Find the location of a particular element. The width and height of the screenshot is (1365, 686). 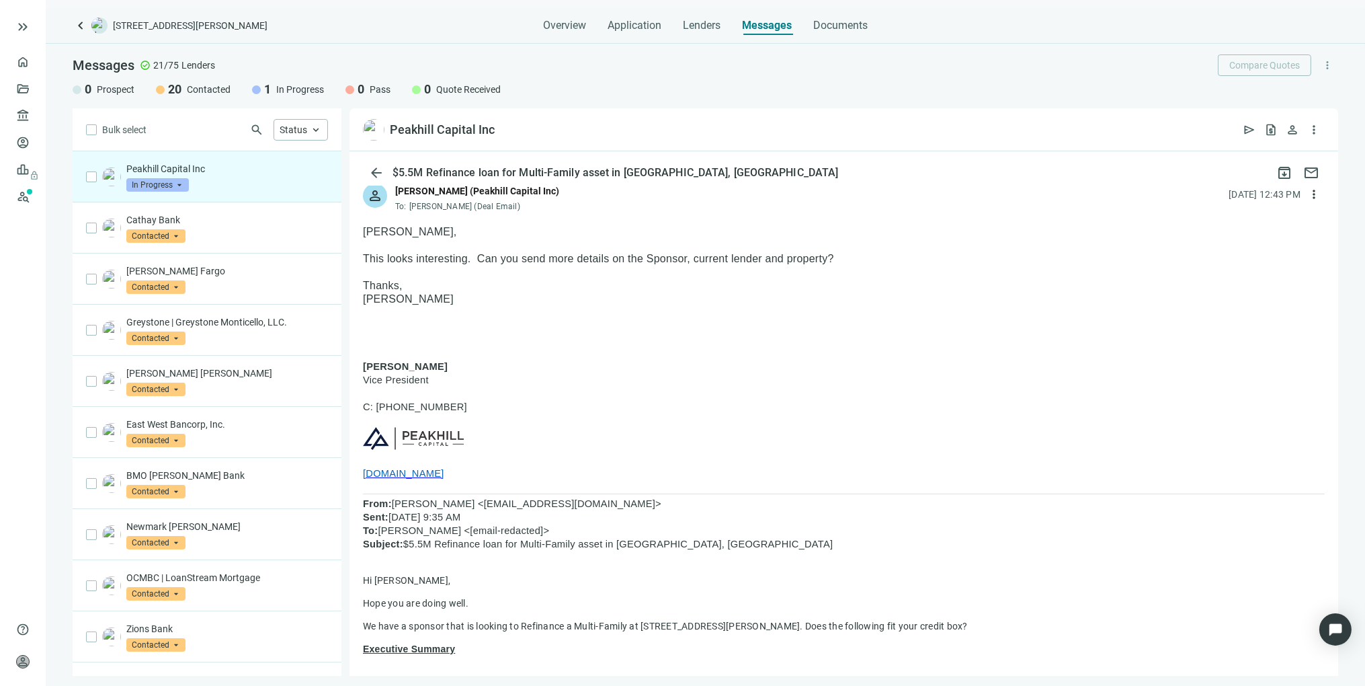

span: Application is located at coordinates (635, 26).